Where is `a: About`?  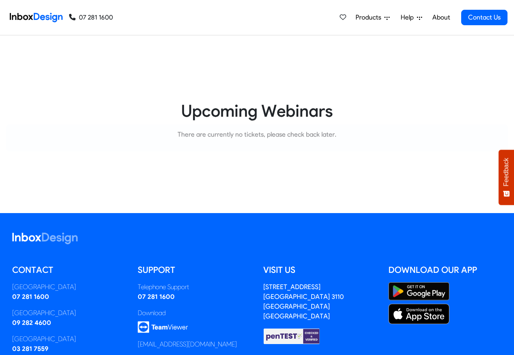
a: About is located at coordinates (441, 17).